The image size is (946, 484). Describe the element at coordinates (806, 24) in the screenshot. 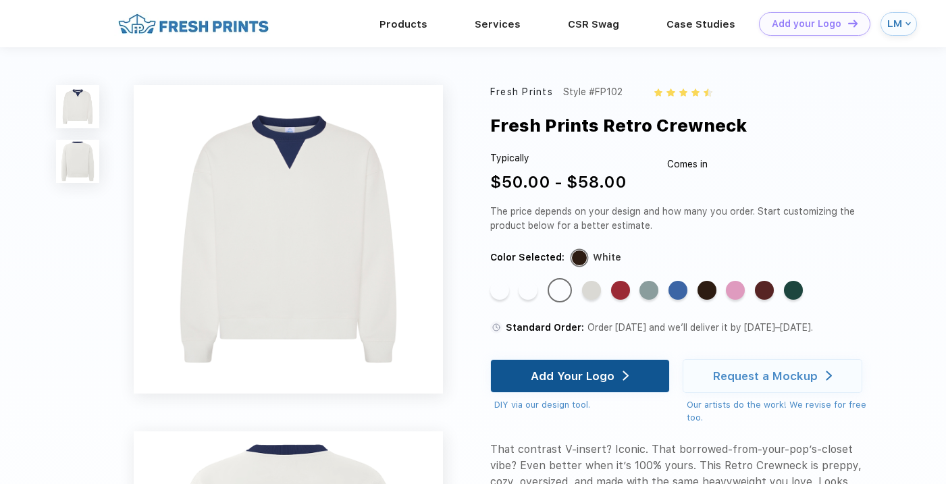

I see `div: Add your Logo` at that location.